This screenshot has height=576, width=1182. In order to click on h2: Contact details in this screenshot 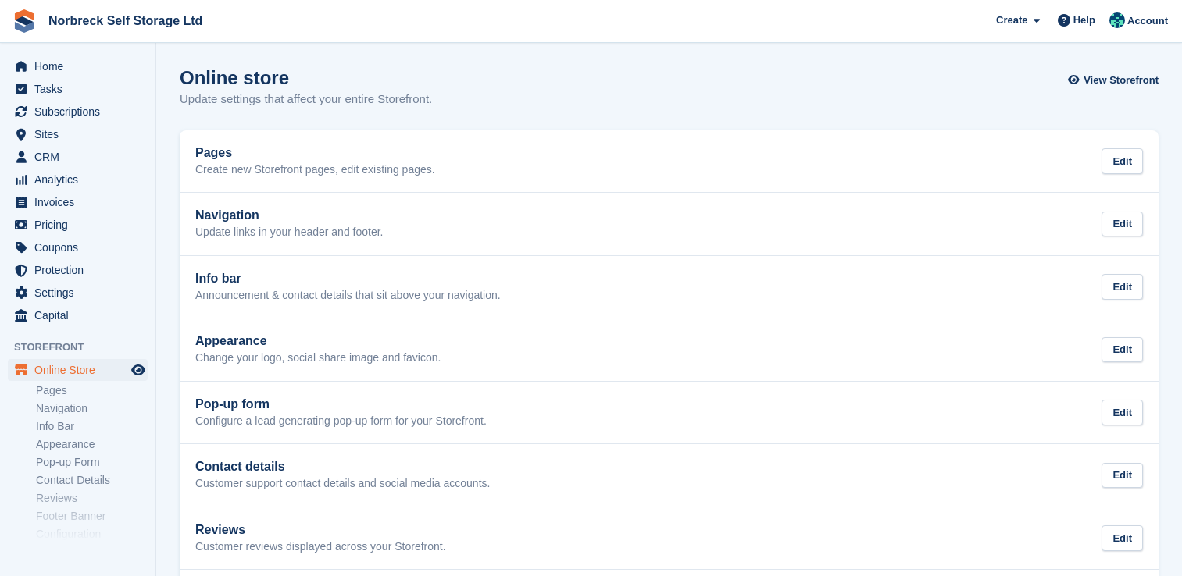, I will do `click(342, 467)`.